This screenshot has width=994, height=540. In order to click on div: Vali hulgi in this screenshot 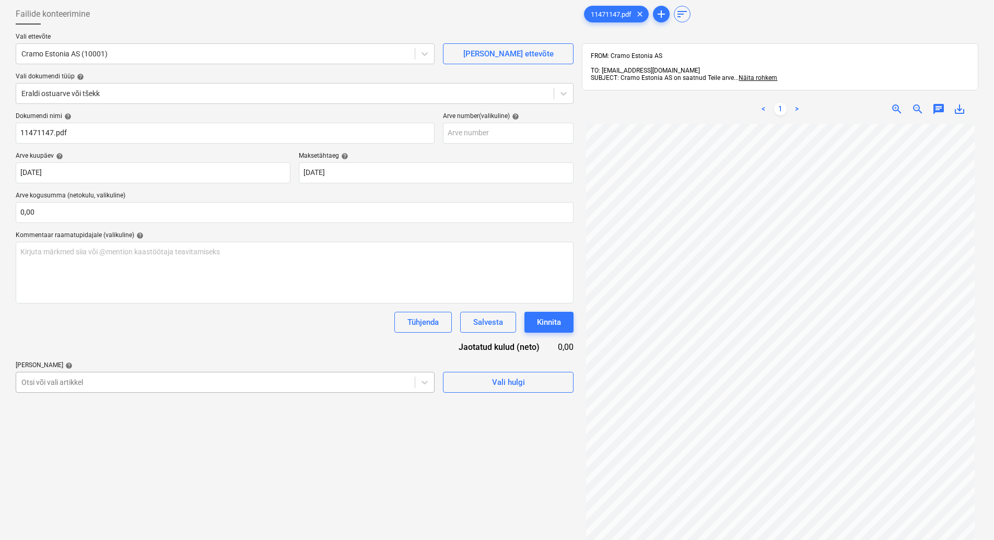, I will do `click(508, 382)`.